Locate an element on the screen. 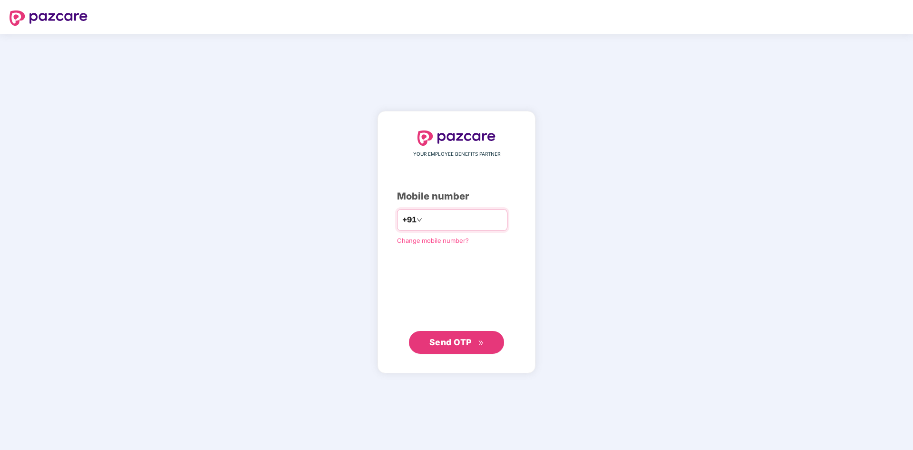 The image size is (913, 450). span: +91 is located at coordinates (409, 219).